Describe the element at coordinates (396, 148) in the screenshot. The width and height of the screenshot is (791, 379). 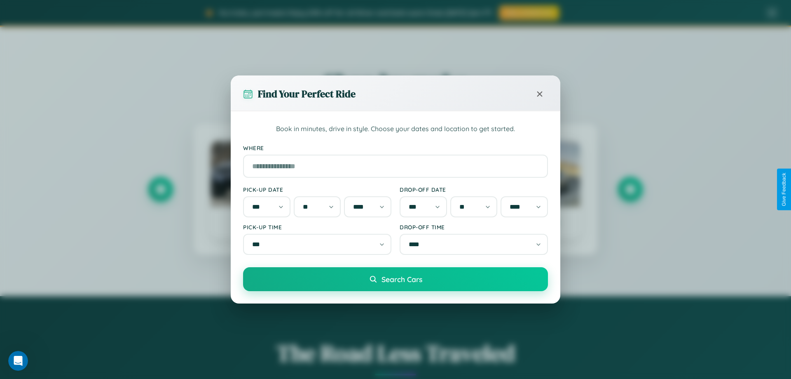
I see `label: Where` at that location.